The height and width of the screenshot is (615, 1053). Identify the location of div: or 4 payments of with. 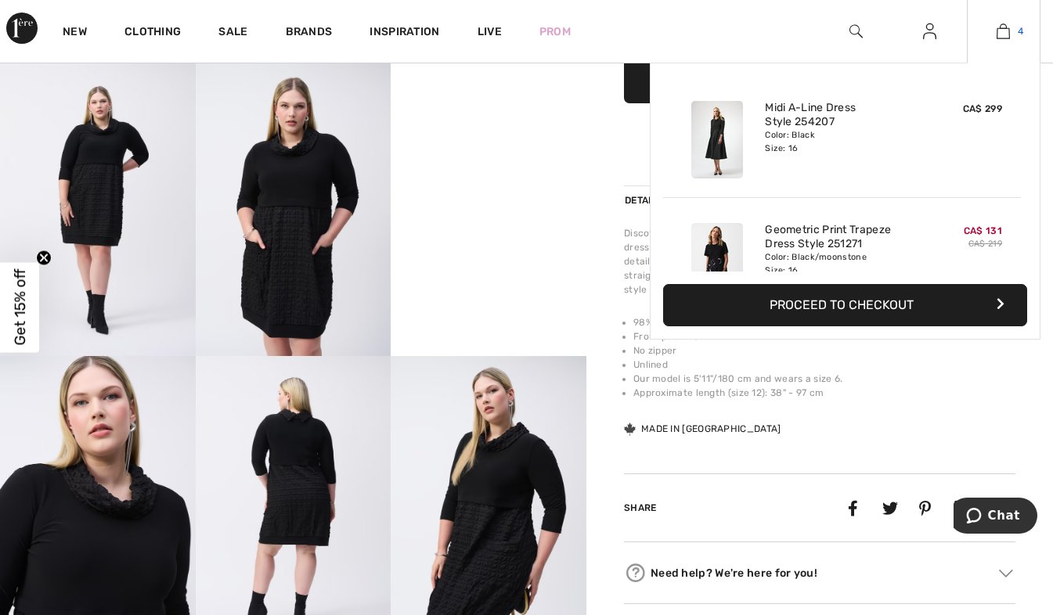
(820, 153).